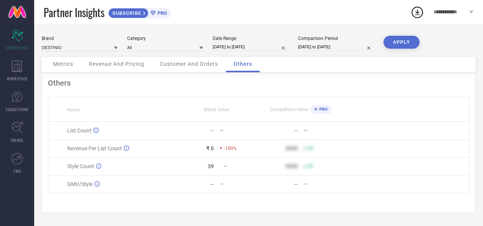  What do you see at coordinates (74, 12) in the screenshot?
I see `span: Partner Insights` at bounding box center [74, 12].